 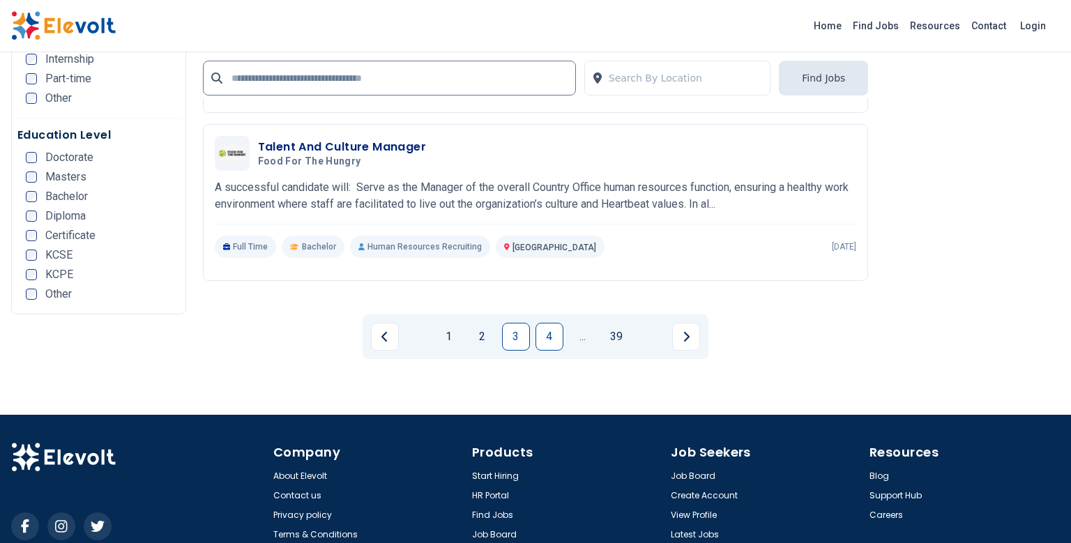 I want to click on h3: Talent And Culture Manager, so click(x=342, y=147).